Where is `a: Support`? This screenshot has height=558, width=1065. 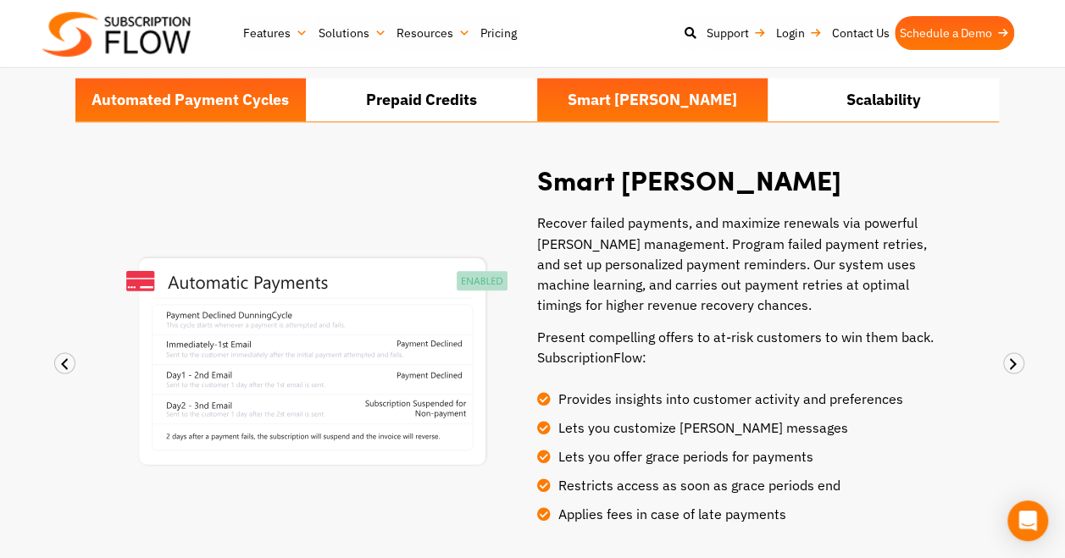 a: Support is located at coordinates (736, 33).